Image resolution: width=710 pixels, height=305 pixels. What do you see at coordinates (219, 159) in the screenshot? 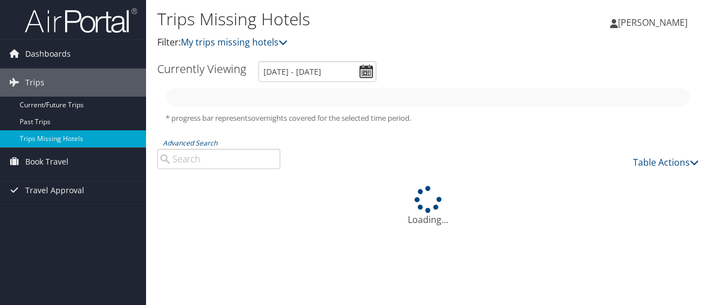
I see `input: Advanced Search` at bounding box center [219, 159].